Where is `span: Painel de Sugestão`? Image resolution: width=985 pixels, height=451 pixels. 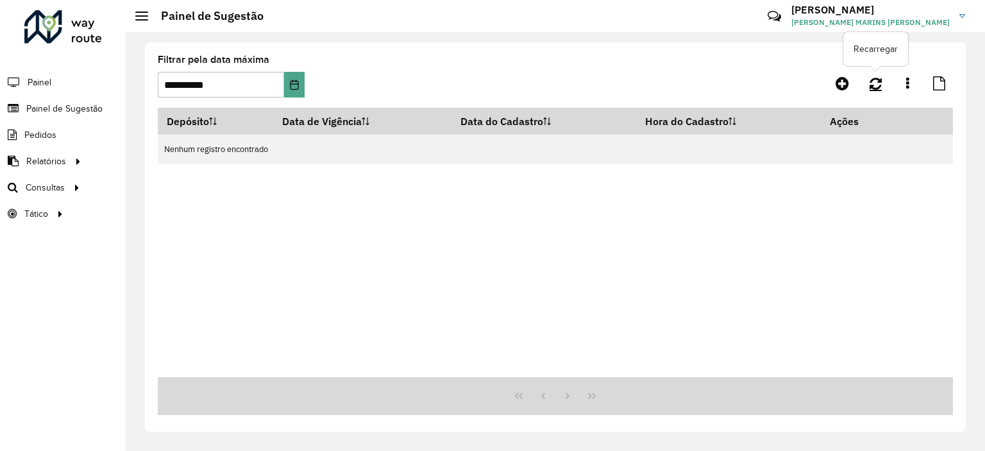 span: Painel de Sugestão is located at coordinates (64, 108).